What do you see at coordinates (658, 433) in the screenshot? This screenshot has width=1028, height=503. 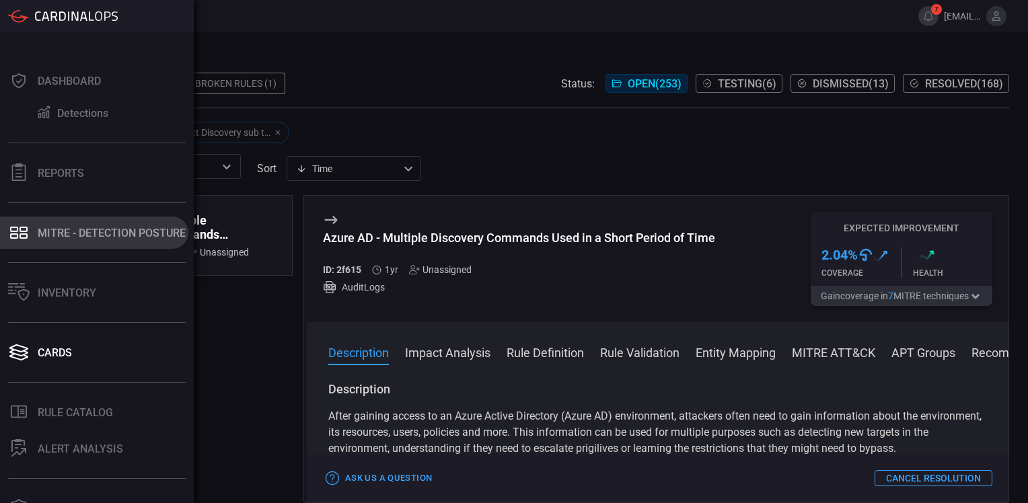 I see `p: After gaining access to an Azure Active Directory (Azure AD) environment, attackers often need to...` at bounding box center [658, 433].